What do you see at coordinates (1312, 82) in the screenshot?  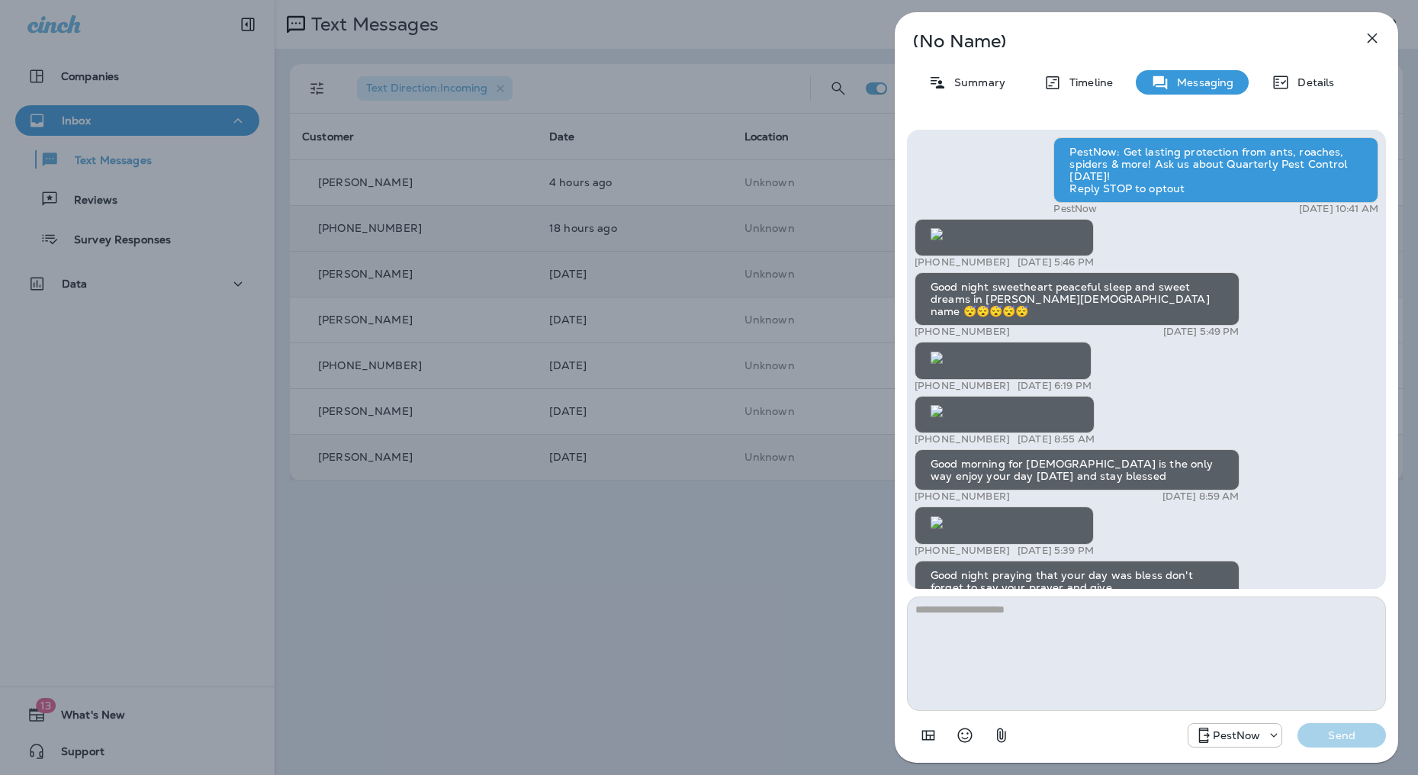 I see `p: Details` at bounding box center [1312, 82].